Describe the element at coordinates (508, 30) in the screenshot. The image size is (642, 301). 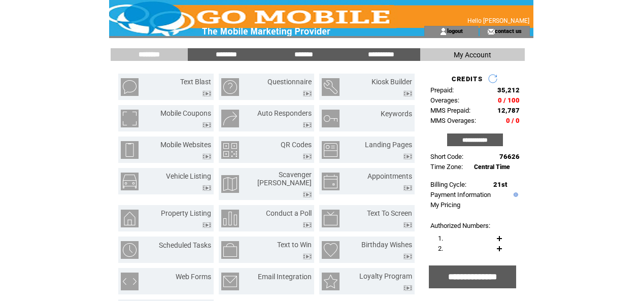
I see `a: contact us` at that location.